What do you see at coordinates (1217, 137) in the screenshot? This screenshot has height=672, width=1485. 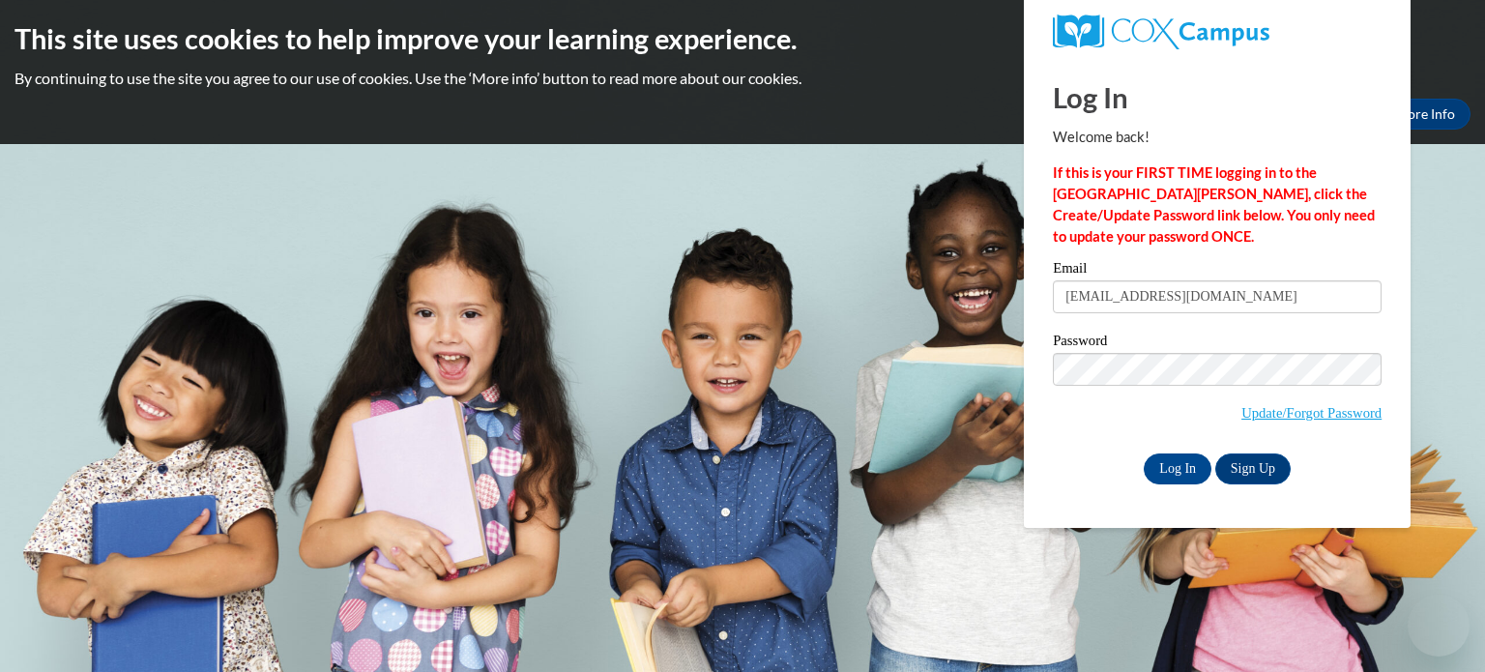 I see `p: Welcome back!` at bounding box center [1217, 137].